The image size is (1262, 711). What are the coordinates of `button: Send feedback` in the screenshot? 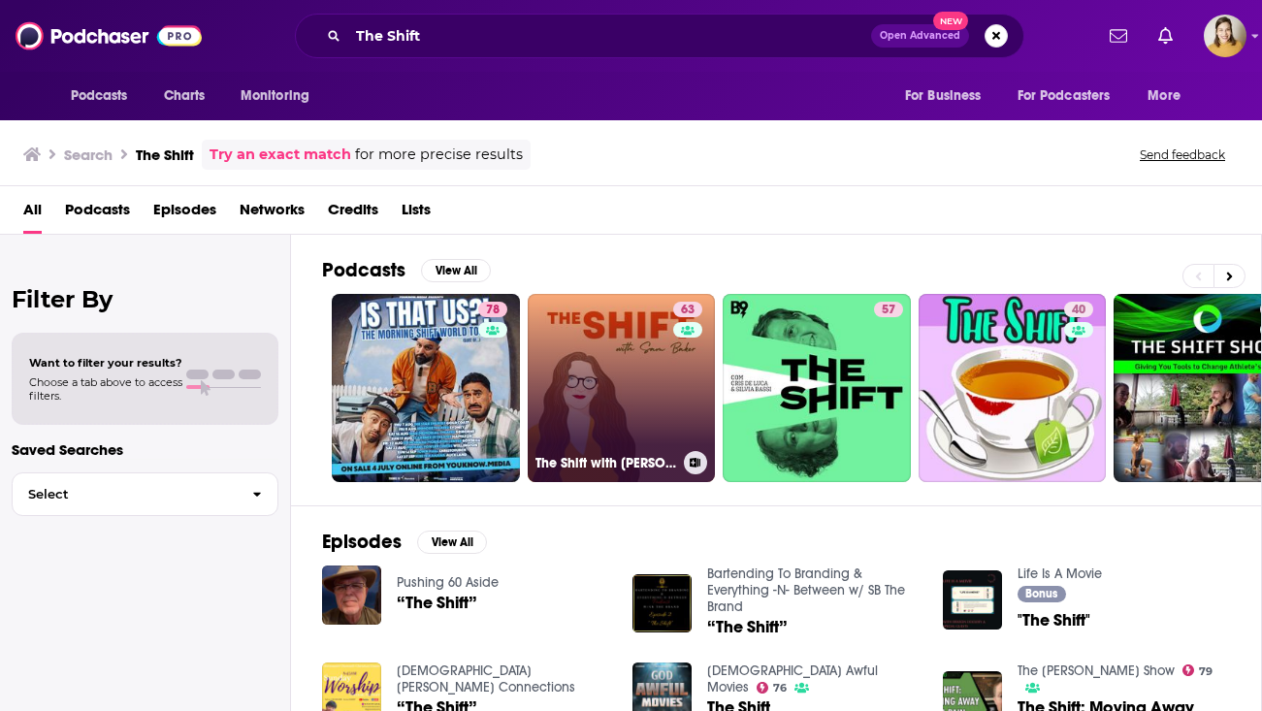 It's located at (1182, 154).